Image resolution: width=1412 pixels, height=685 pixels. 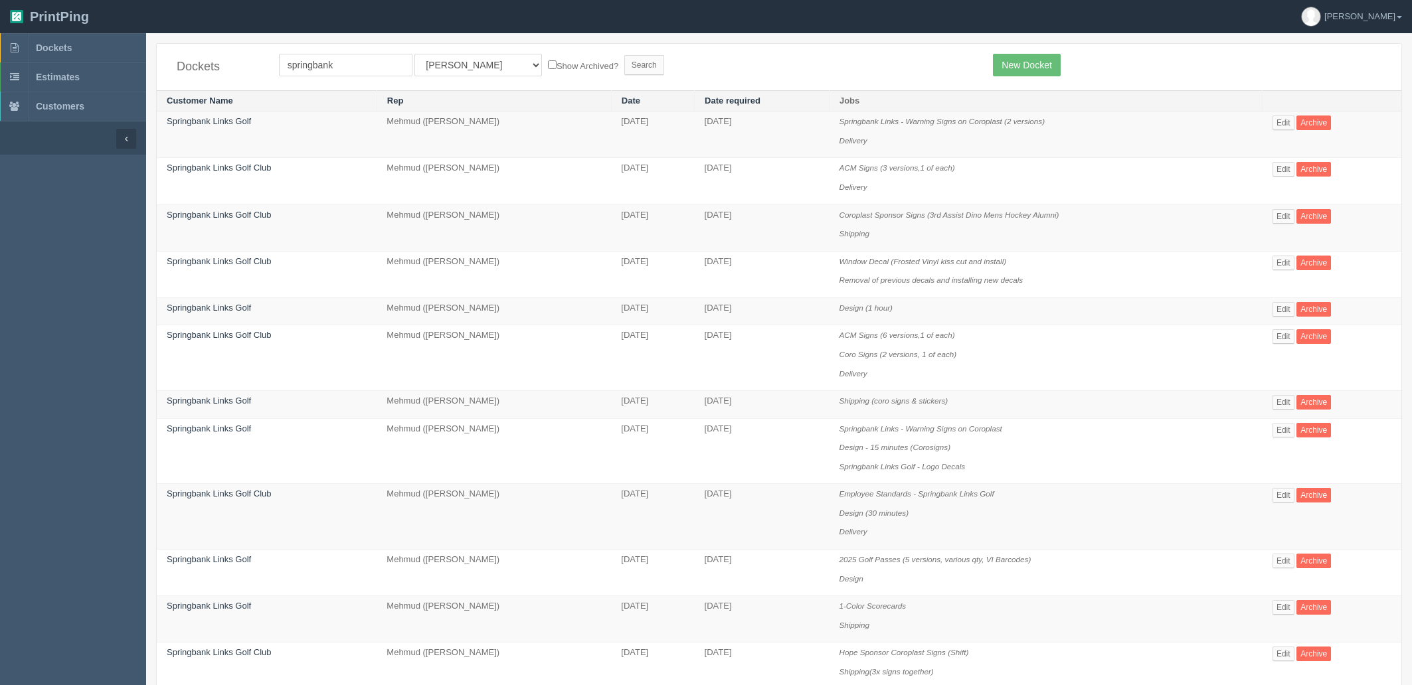 What do you see at coordinates (583, 65) in the screenshot?
I see `label: Show Archived?` at bounding box center [583, 65].